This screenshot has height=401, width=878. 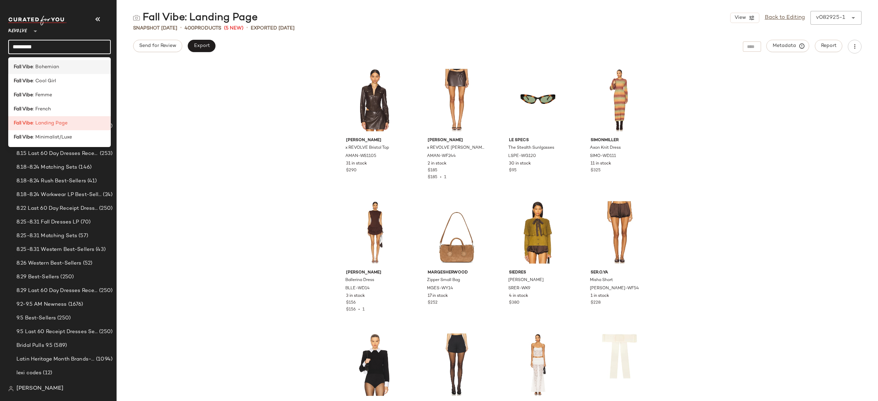 What do you see at coordinates (518, 296) in the screenshot?
I see `span: 4 in stock` at bounding box center [518, 296].